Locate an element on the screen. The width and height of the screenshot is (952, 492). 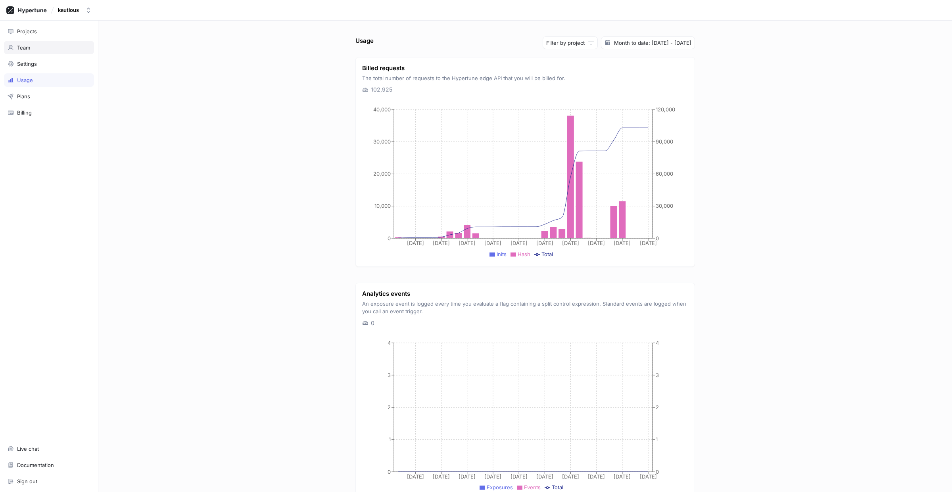
div: Billing is located at coordinates (24, 113).